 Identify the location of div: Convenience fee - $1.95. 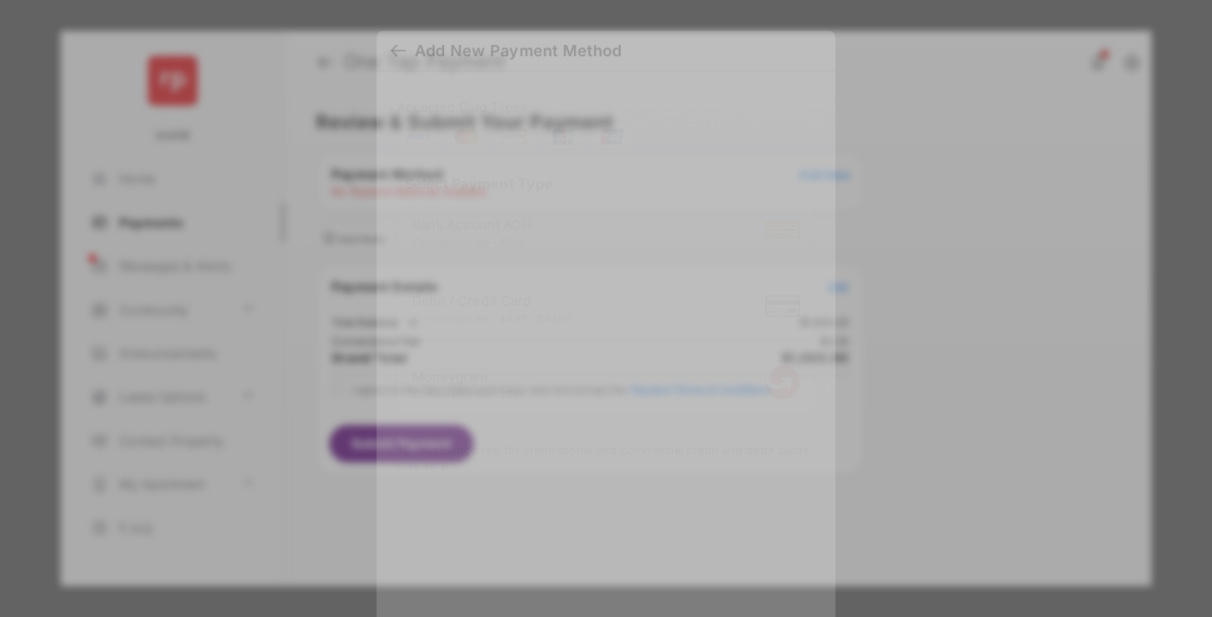
(472, 242).